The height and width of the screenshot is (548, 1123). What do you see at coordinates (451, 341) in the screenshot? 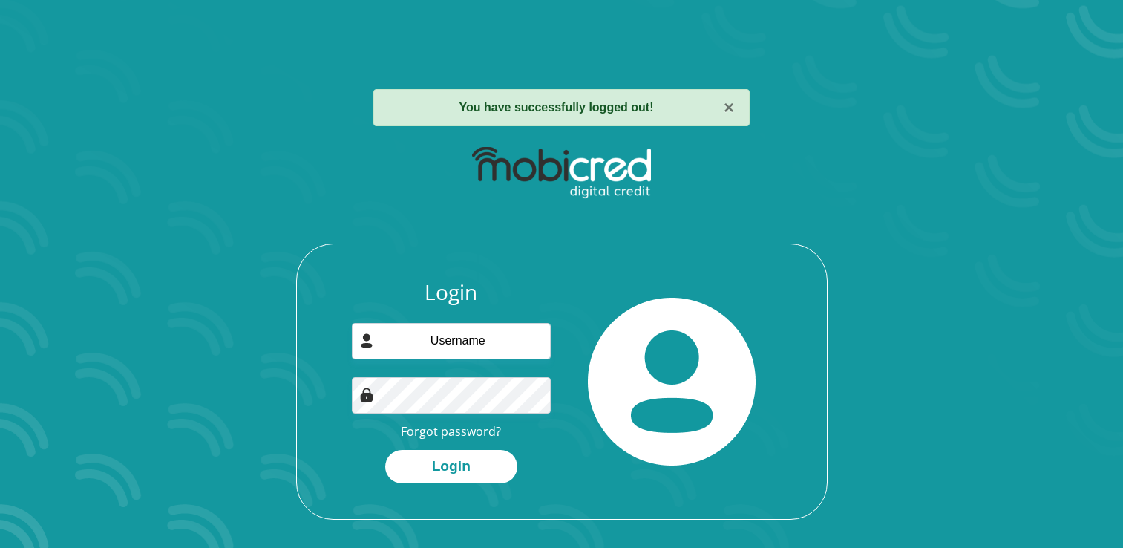
I see `input: Username` at bounding box center [451, 341].